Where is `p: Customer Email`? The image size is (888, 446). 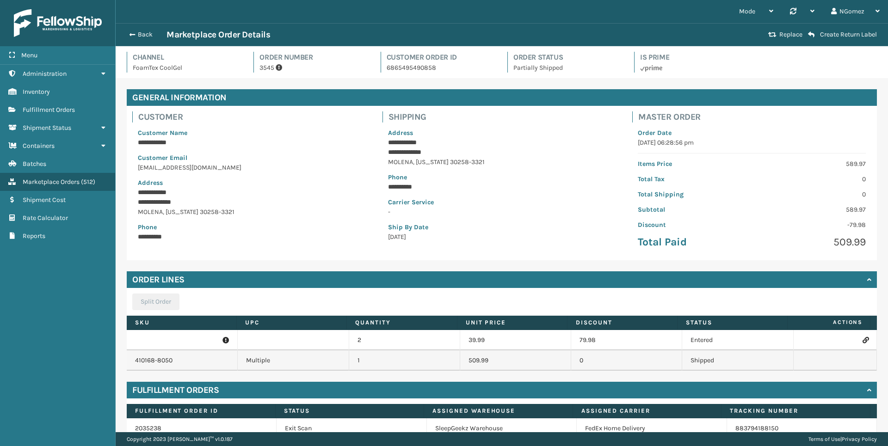 p: Customer Email is located at coordinates (252, 158).